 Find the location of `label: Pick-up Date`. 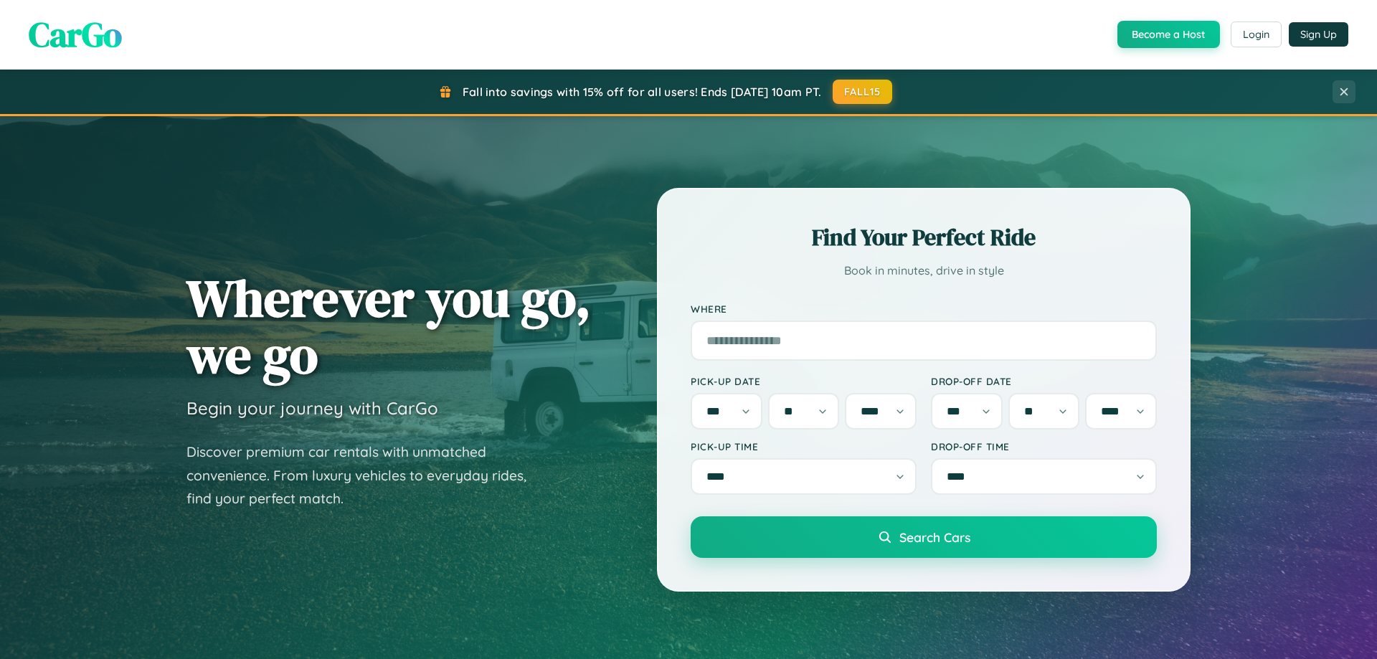

label: Pick-up Date is located at coordinates (804, 381).